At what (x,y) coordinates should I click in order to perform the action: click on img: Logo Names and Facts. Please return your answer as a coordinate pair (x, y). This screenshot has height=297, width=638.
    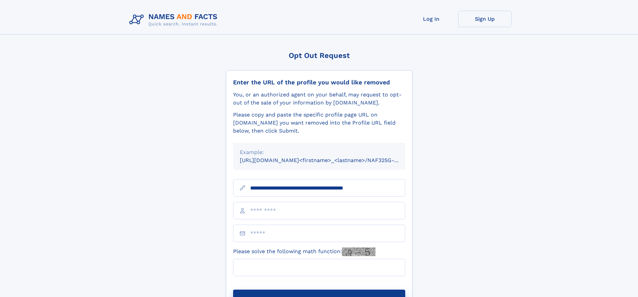
    Looking at the image, I should click on (175, 20).